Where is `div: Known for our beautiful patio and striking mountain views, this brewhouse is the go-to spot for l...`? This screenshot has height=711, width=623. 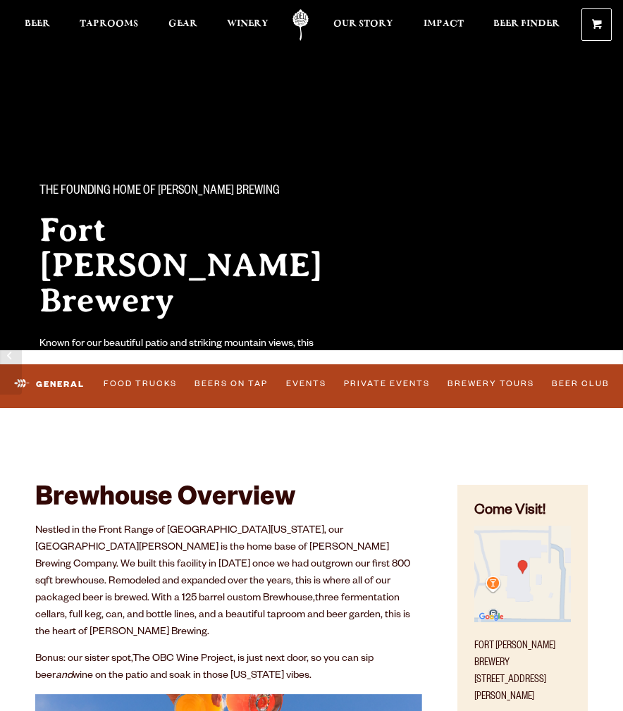 div: Known for our beautiful patio and striking mountain views, this brewhouse is the go-to spot for l... is located at coordinates (192, 352).